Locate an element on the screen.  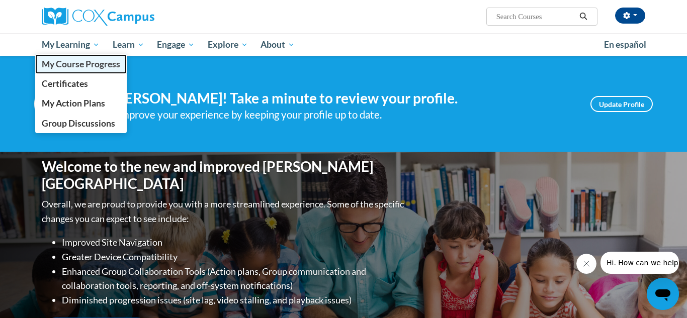
div: Help improve your experience by keeping your profile up to date. is located at coordinates (335, 115).